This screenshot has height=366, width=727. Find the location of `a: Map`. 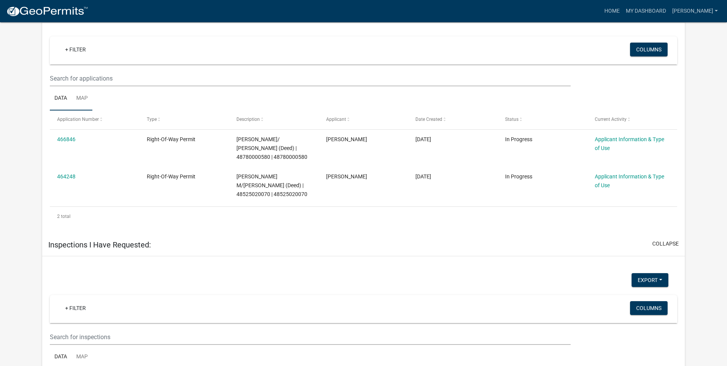

a: Map is located at coordinates (82, 98).